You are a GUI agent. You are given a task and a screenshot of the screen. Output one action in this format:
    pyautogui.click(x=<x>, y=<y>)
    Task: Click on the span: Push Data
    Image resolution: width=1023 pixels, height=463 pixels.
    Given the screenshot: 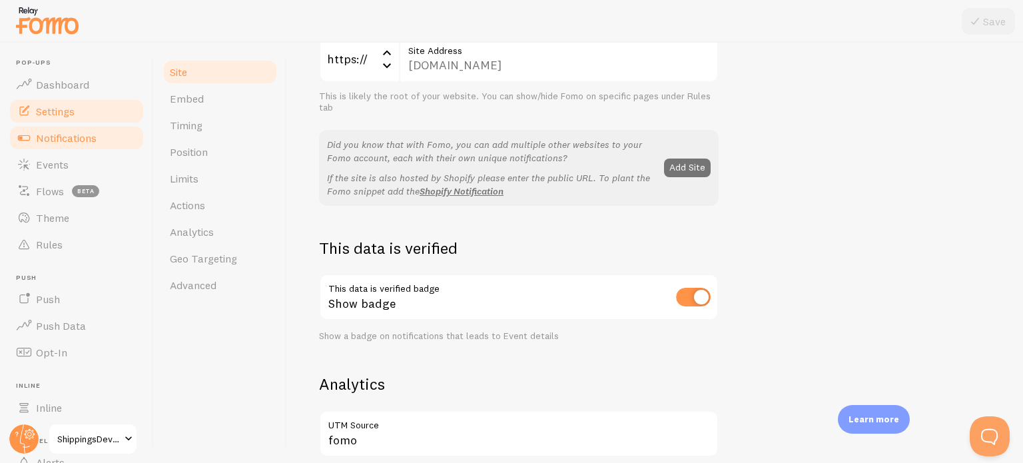 What is the action you would take?
    pyautogui.click(x=61, y=326)
    